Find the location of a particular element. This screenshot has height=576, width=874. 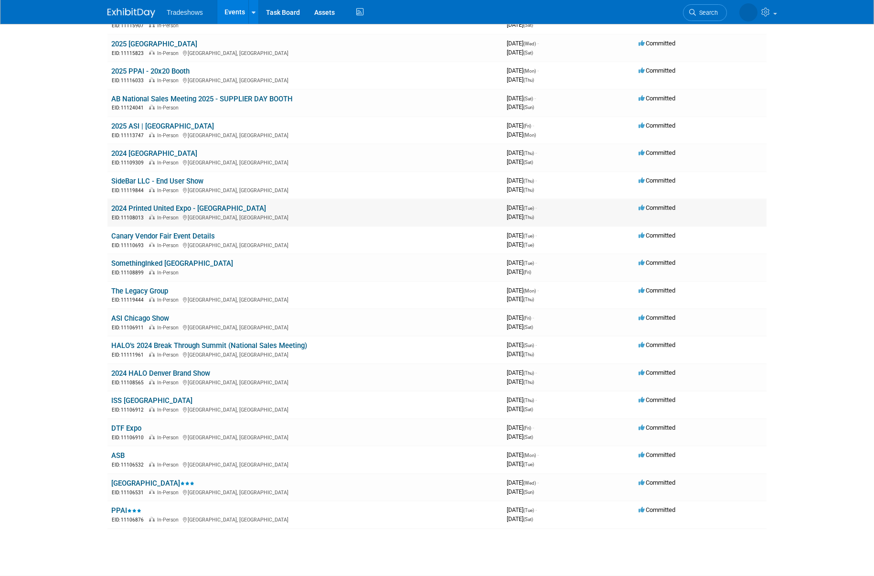

span: EID: 11119844 is located at coordinates (129, 190).